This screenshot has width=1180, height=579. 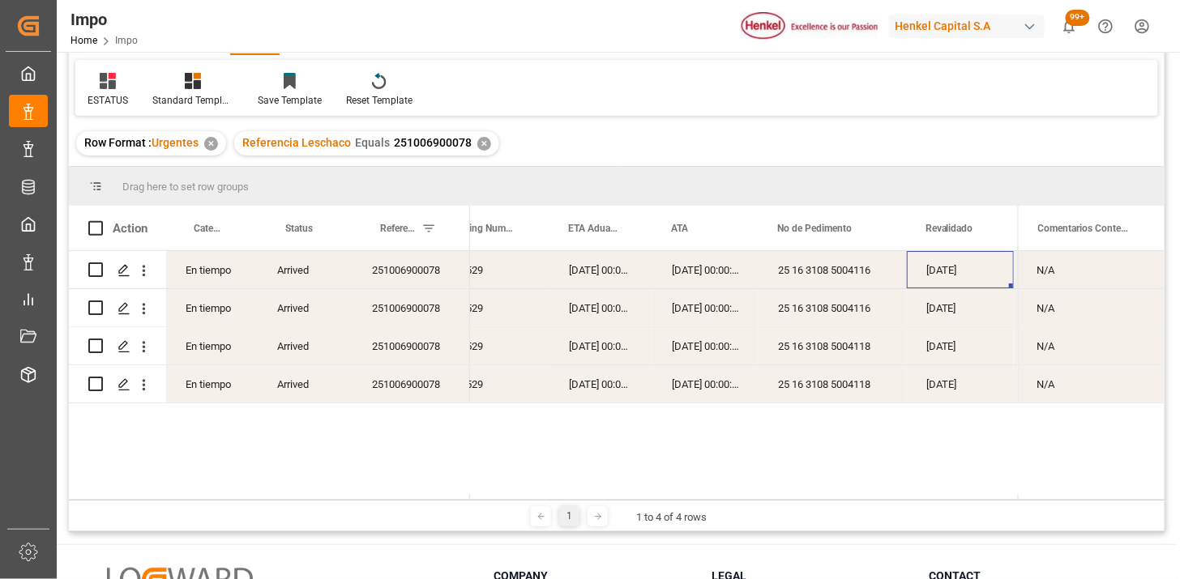 What do you see at coordinates (299, 228) in the screenshot?
I see `span: Status` at bounding box center [299, 228].